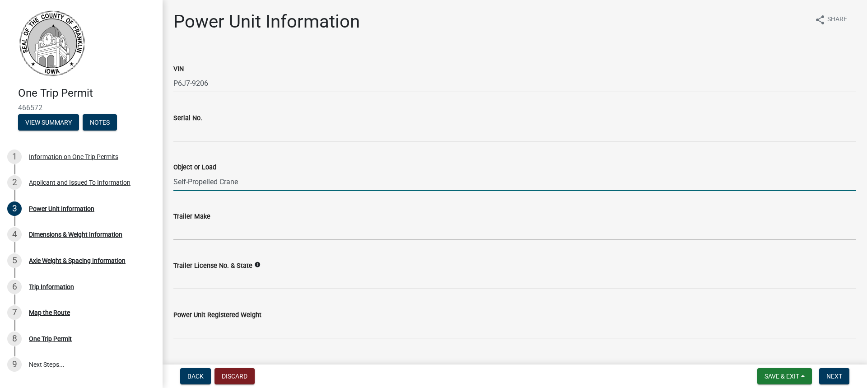 This screenshot has height=388, width=867. What do you see at coordinates (48, 122) in the screenshot?
I see `button: View Summary` at bounding box center [48, 122].